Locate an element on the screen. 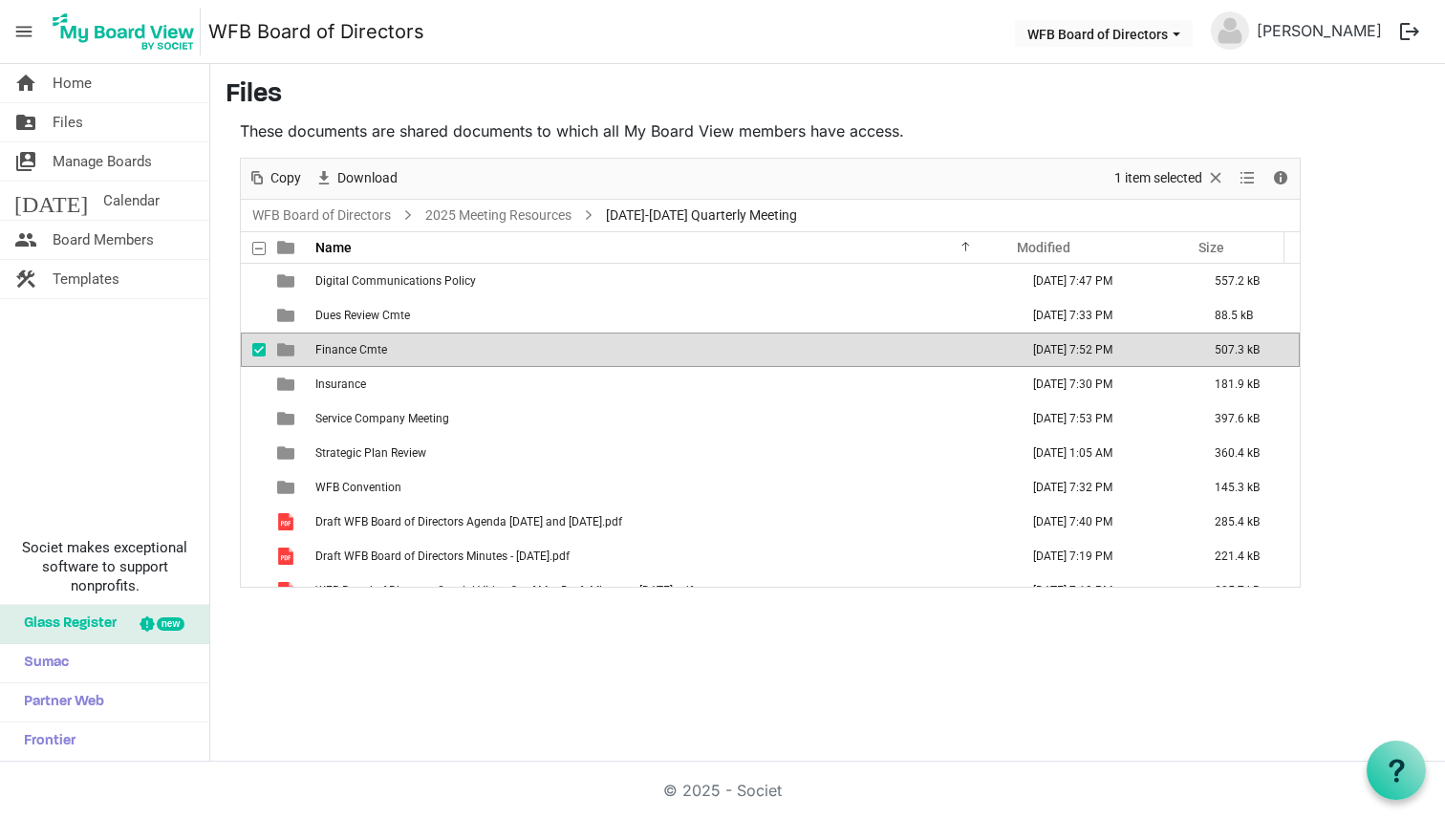 The image size is (1445, 819). span: Copy is located at coordinates (286, 178).